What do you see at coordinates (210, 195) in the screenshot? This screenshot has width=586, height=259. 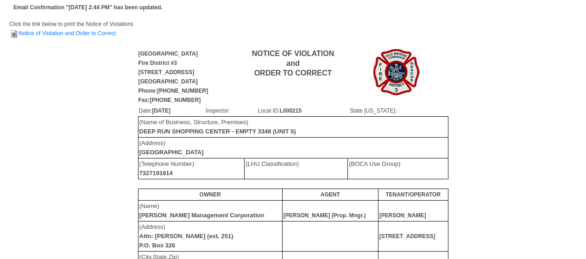 I see `b: OWNER` at bounding box center [210, 195].